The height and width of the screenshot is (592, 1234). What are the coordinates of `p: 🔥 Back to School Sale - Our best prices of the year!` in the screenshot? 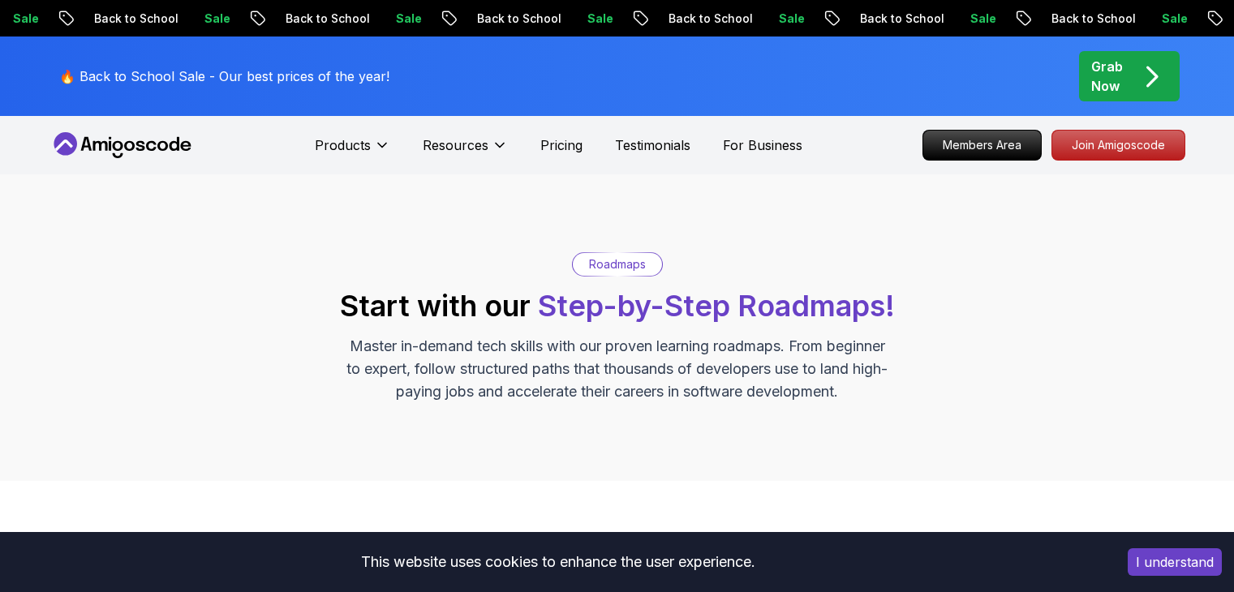 It's located at (224, 76).